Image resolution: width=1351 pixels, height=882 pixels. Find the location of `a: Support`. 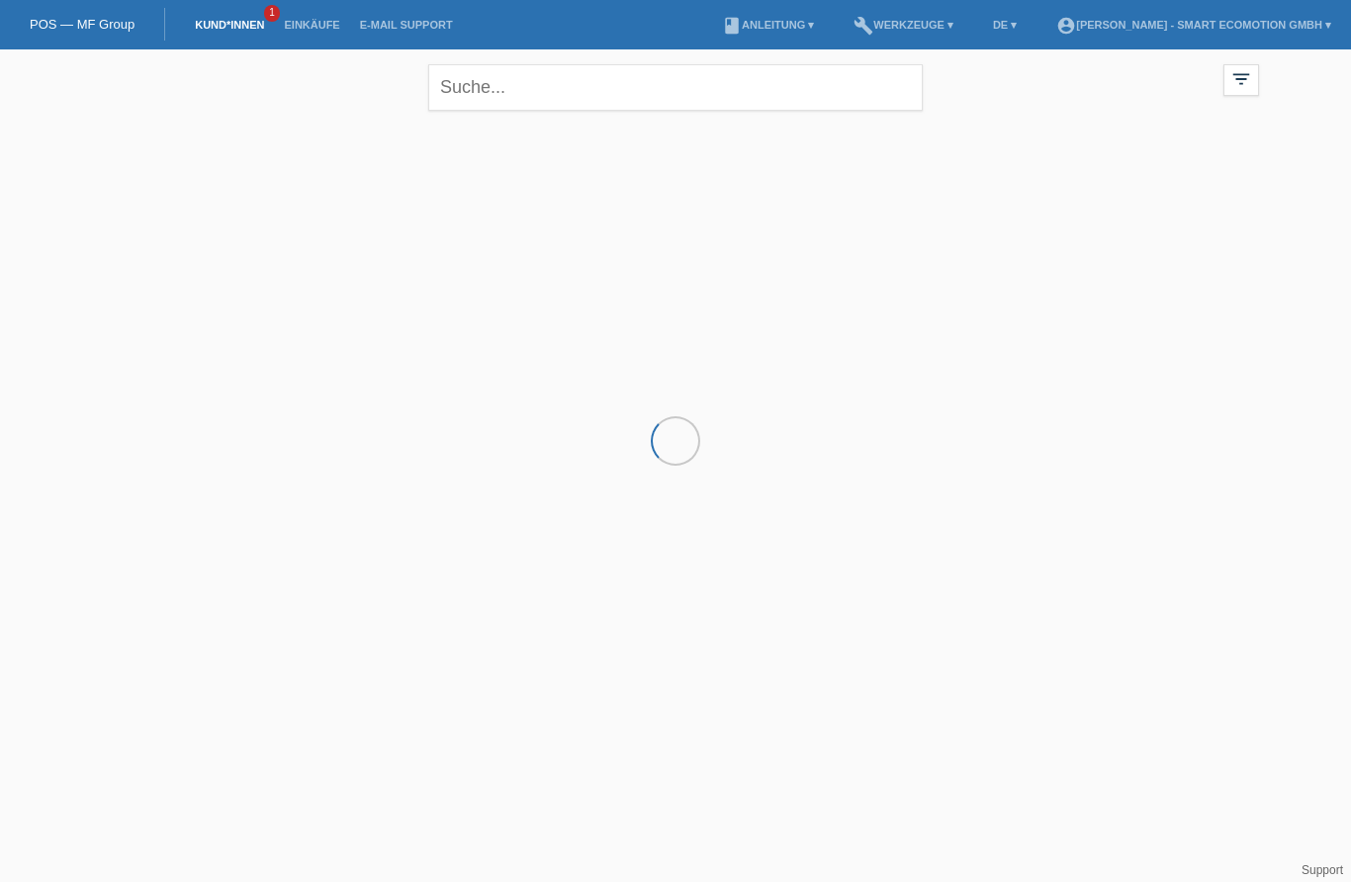

a: Support is located at coordinates (1323, 871).